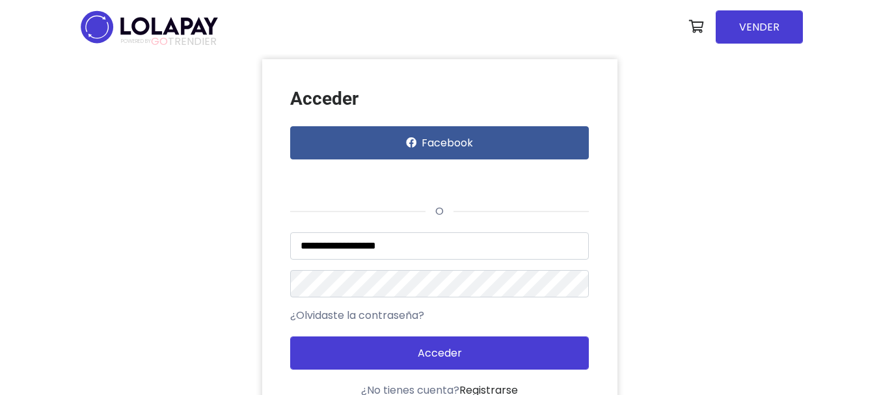 The width and height of the screenshot is (879, 395). What do you see at coordinates (169, 42) in the screenshot?
I see `span: TRENDIER` at bounding box center [169, 42].